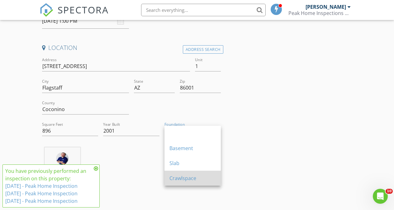  Describe the element at coordinates (74, 15) in the screenshot. I see `a: SPECTORA` at that location.